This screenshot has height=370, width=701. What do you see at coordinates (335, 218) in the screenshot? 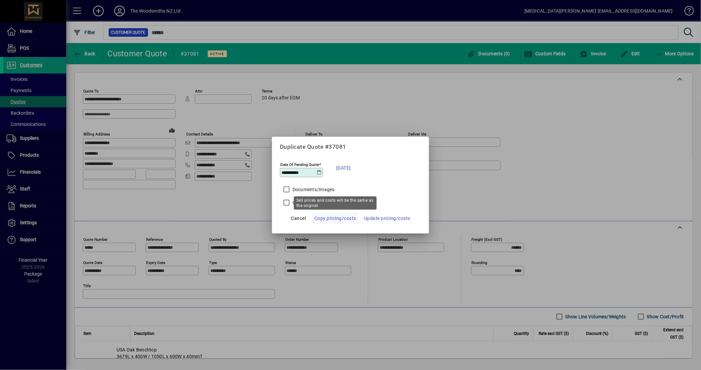
I see `button: Copy pricing/costs` at bounding box center [335, 218].